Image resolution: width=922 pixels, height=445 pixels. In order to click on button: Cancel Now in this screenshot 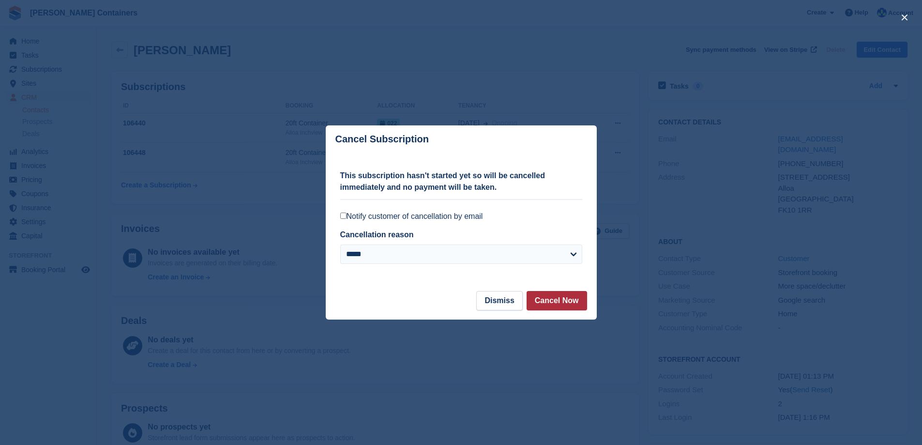, I will do `click(557, 301)`.